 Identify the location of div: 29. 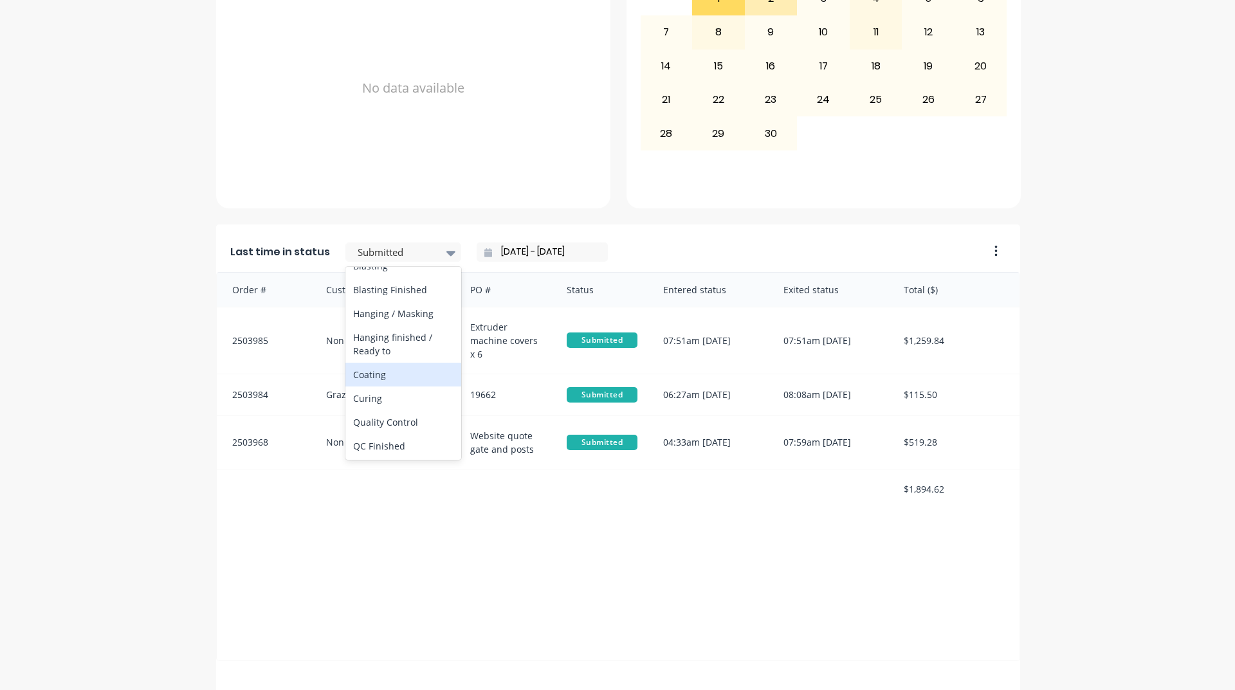
(718, 133).